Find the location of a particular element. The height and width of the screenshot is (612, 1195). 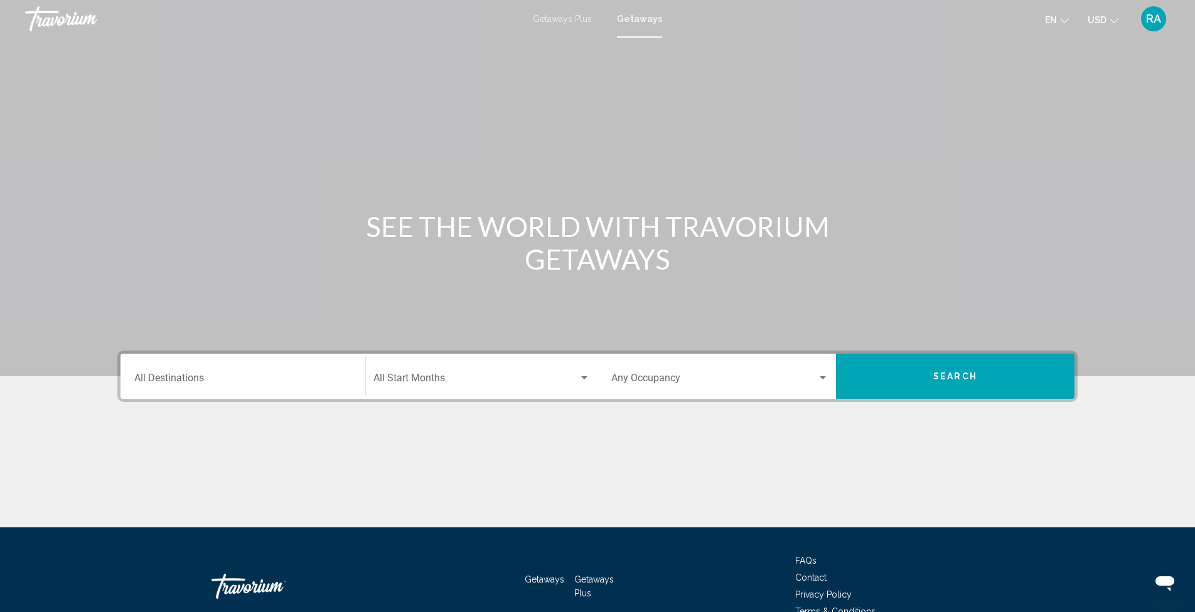

a: Privacy Policy is located at coordinates (823, 595).